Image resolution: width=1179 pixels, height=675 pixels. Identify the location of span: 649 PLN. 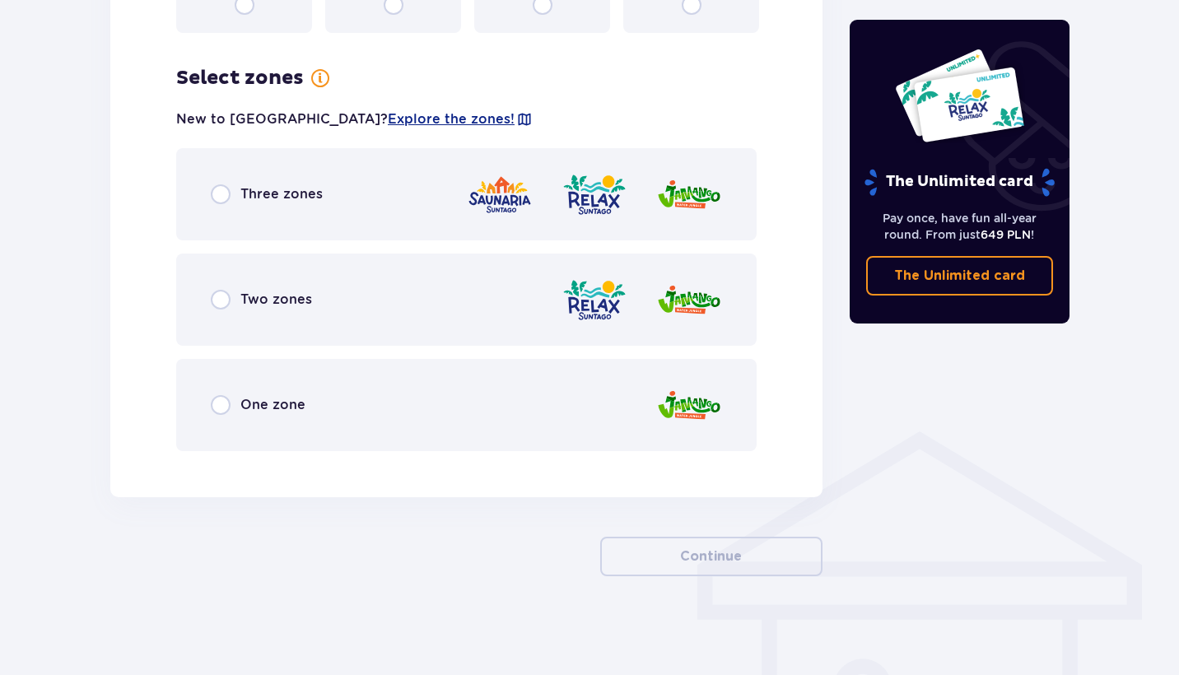
(1005, 235).